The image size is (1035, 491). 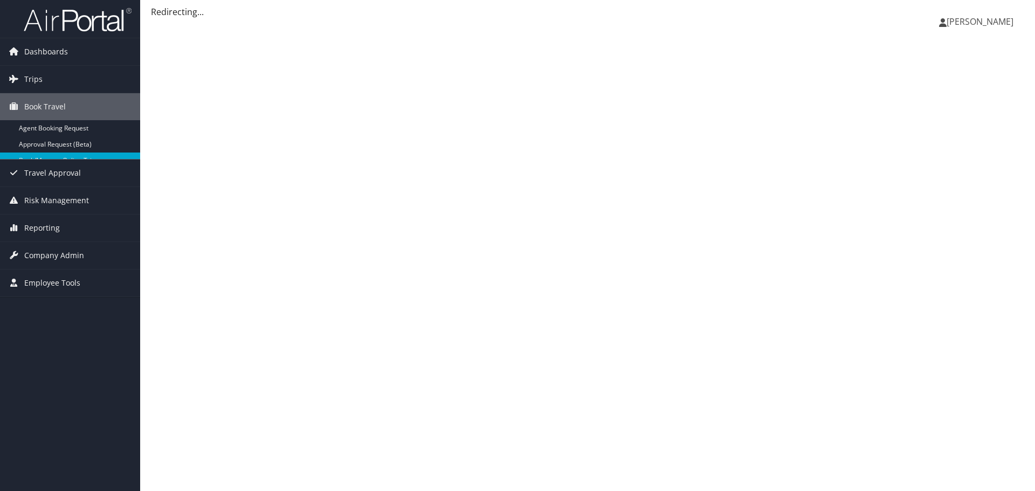 What do you see at coordinates (54, 256) in the screenshot?
I see `span: Company Admin` at bounding box center [54, 256].